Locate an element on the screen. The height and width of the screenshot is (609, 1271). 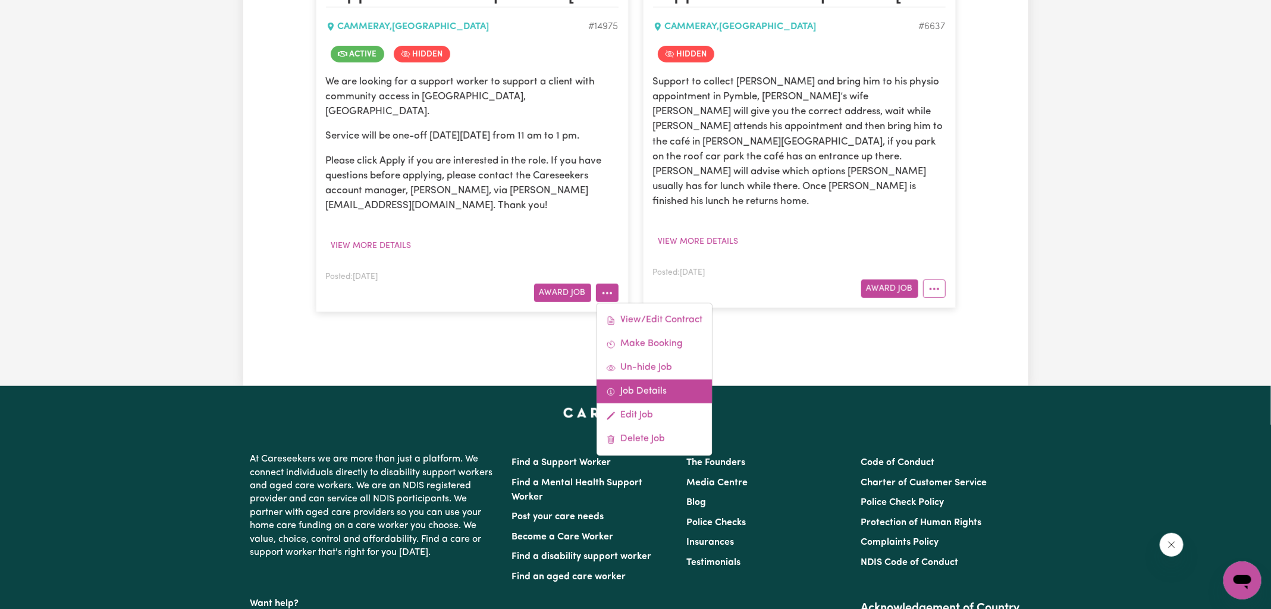
div: More options is located at coordinates (654, 380).